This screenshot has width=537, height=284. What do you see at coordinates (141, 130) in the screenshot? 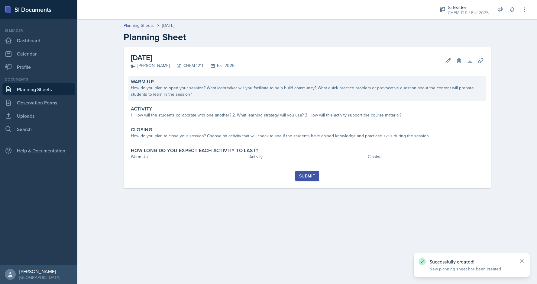
I see `label: Closing` at bounding box center [141, 130].